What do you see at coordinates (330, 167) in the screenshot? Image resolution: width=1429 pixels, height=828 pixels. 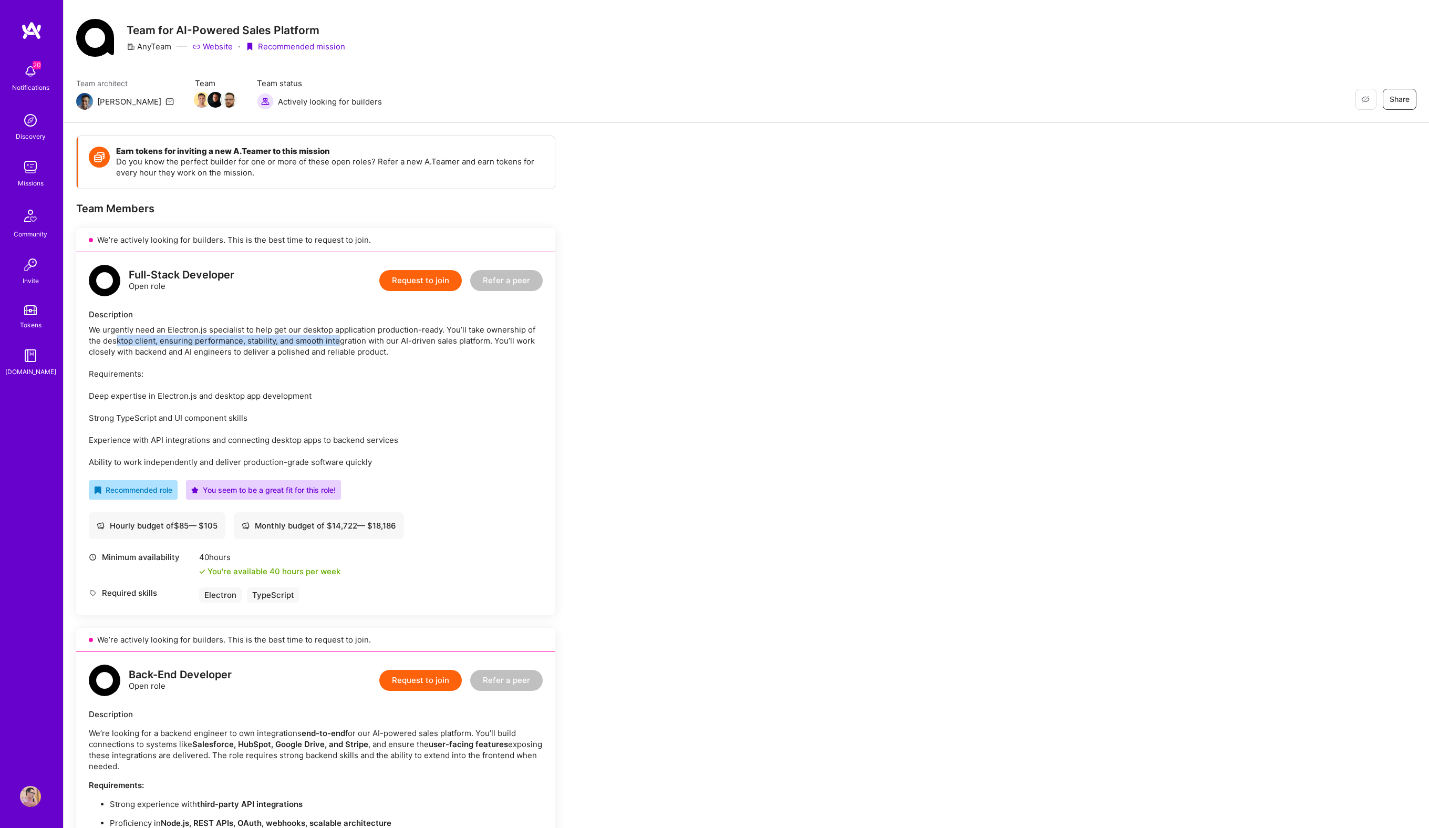 I see `p: Do you know the perfect builder for one or more of these open roles? Refer a new A.Teamer and ear...` at bounding box center [330, 167].